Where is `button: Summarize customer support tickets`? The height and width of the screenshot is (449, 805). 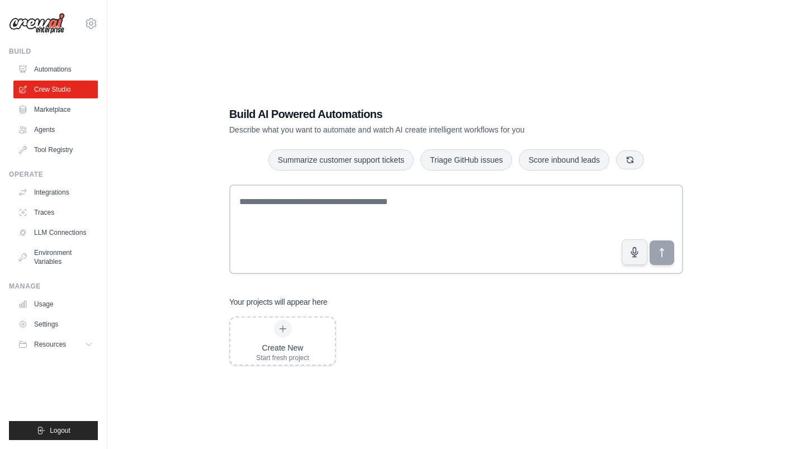
button: Summarize customer support tickets is located at coordinates (341, 160).